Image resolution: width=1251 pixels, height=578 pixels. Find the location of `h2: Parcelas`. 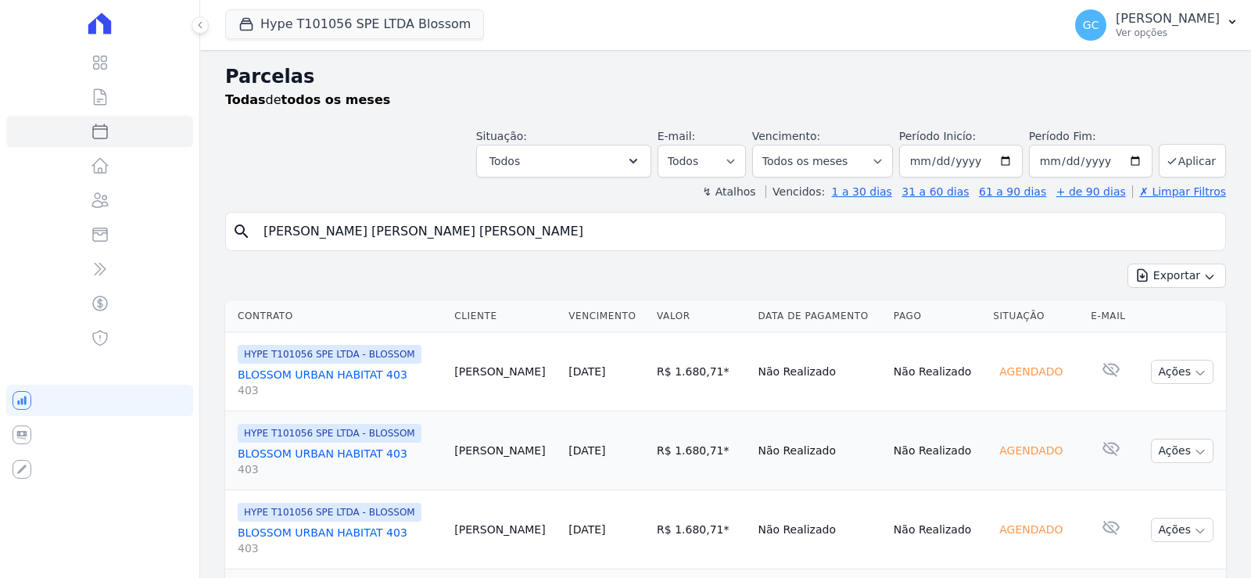

h2: Parcelas is located at coordinates (726, 77).